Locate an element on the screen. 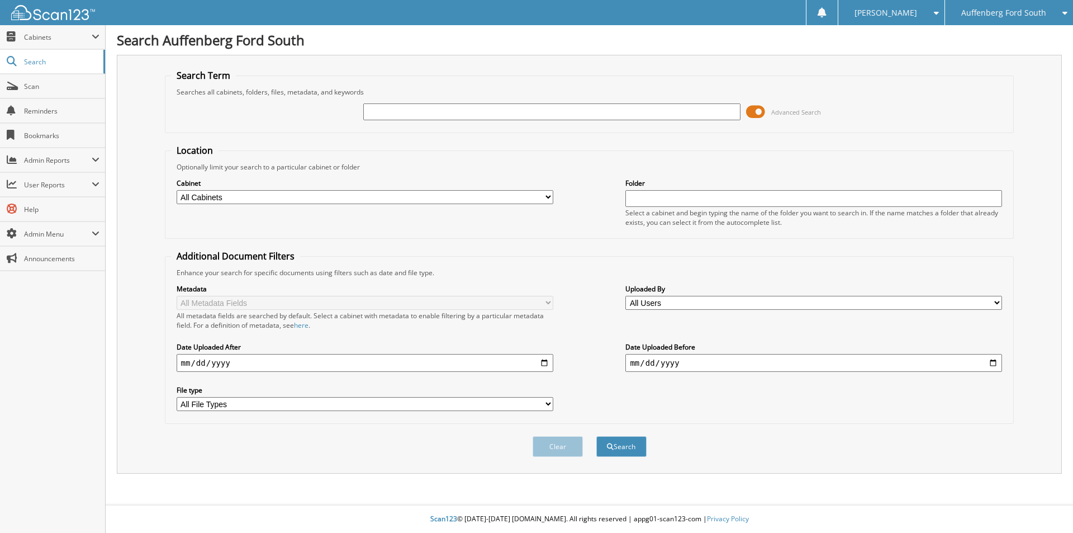 This screenshot has width=1073, height=533. legend: Additional Document Filters is located at coordinates (235, 256).